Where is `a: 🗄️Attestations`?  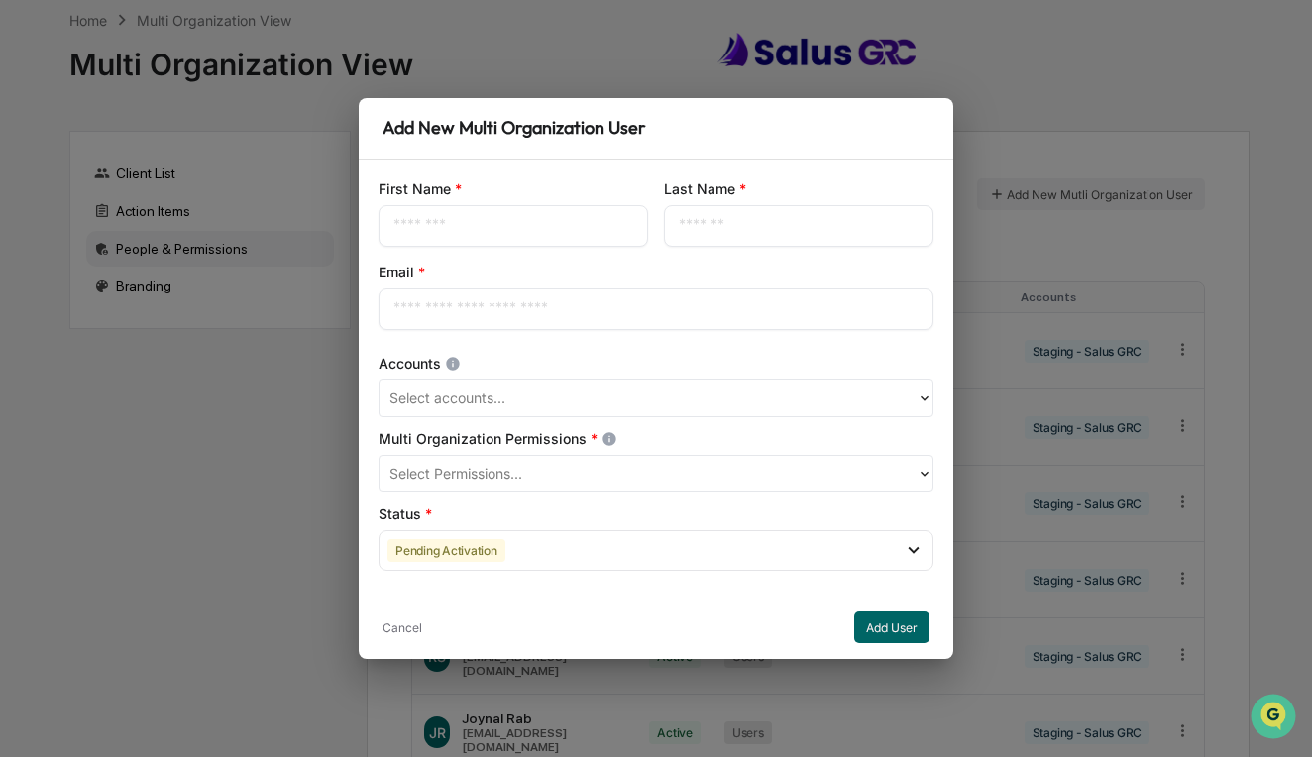
a: 🗄️Attestations is located at coordinates (194, 260).